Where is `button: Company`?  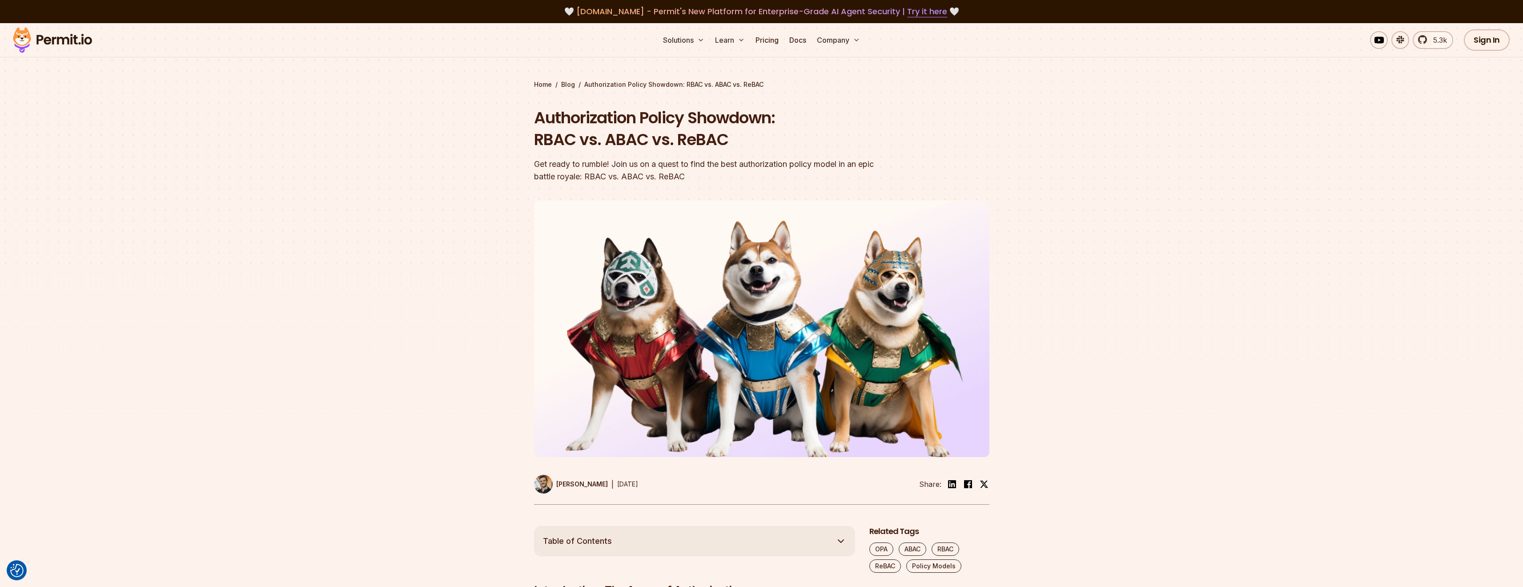 button: Company is located at coordinates (838, 40).